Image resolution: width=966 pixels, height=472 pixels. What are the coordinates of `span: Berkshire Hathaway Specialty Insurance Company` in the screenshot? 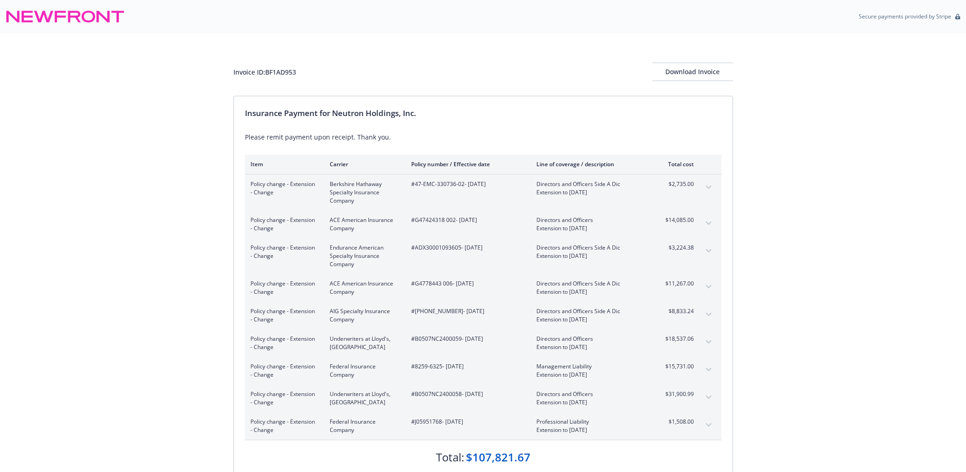 It's located at (363, 192).